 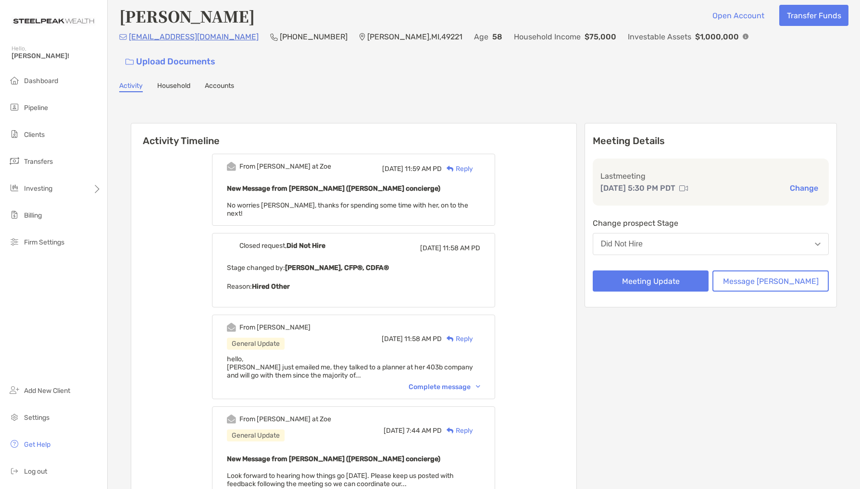 I want to click on img: Chevron icon, so click(x=478, y=387).